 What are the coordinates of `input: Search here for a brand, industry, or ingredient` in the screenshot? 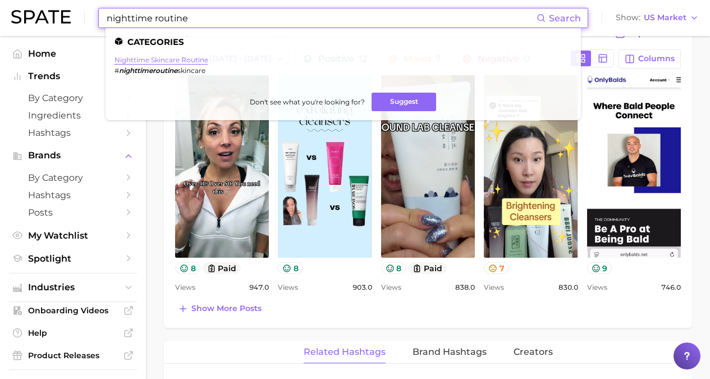 It's located at (321, 18).